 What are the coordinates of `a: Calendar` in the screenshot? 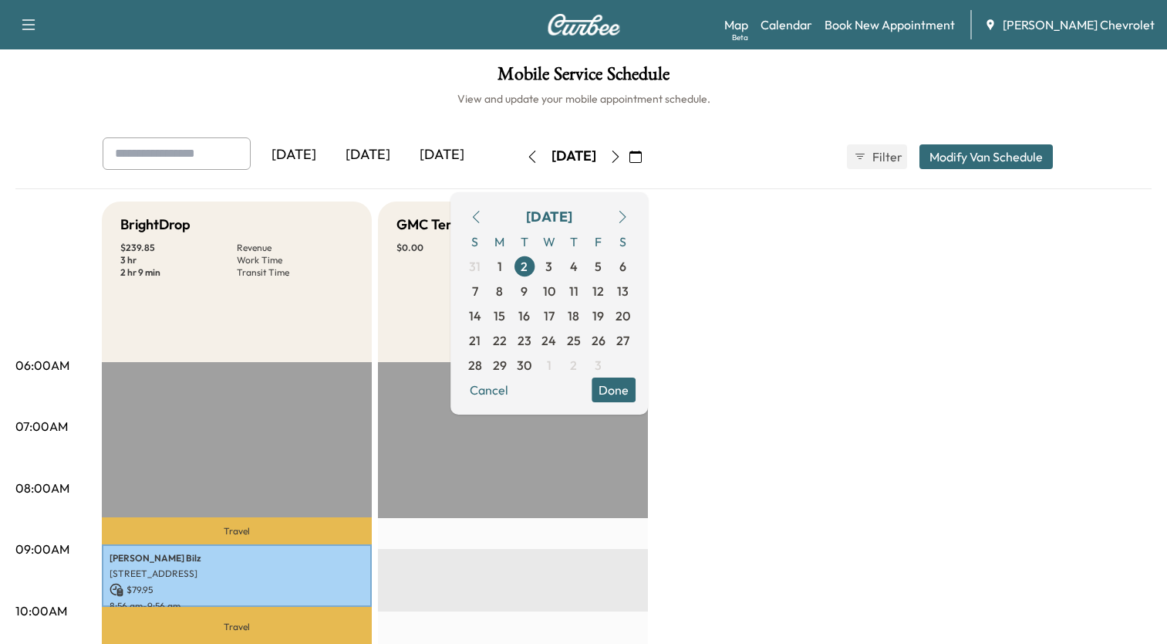 It's located at (786, 25).